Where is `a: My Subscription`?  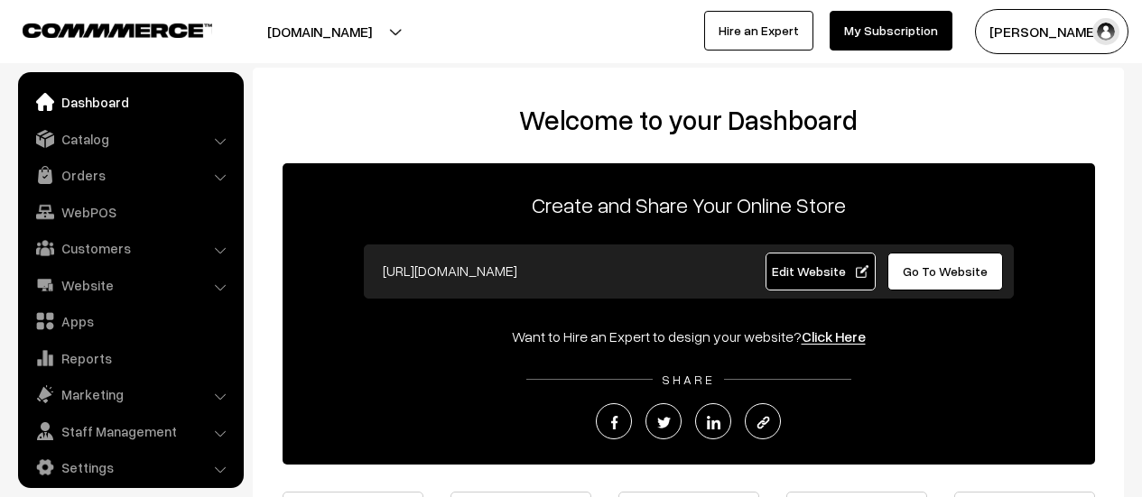 a: My Subscription is located at coordinates (891, 31).